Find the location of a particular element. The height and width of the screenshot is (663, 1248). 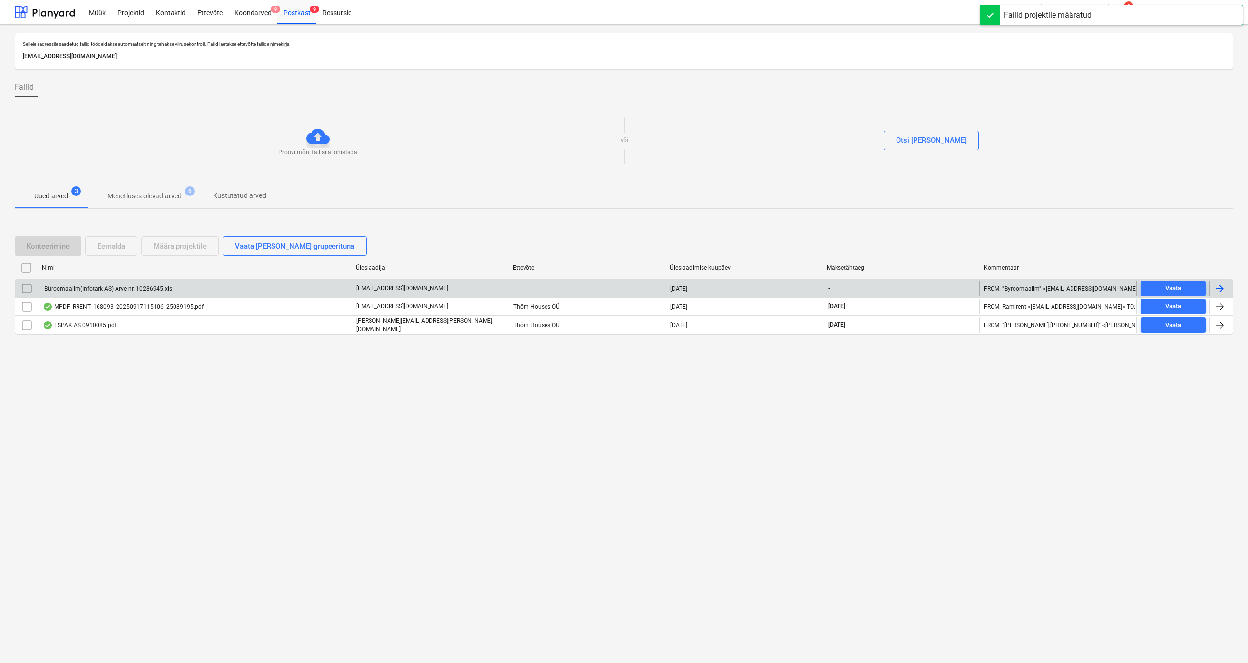

div: MPDF_RRENT_168093_20250917115106_25089195.pdf is located at coordinates (123, 307).